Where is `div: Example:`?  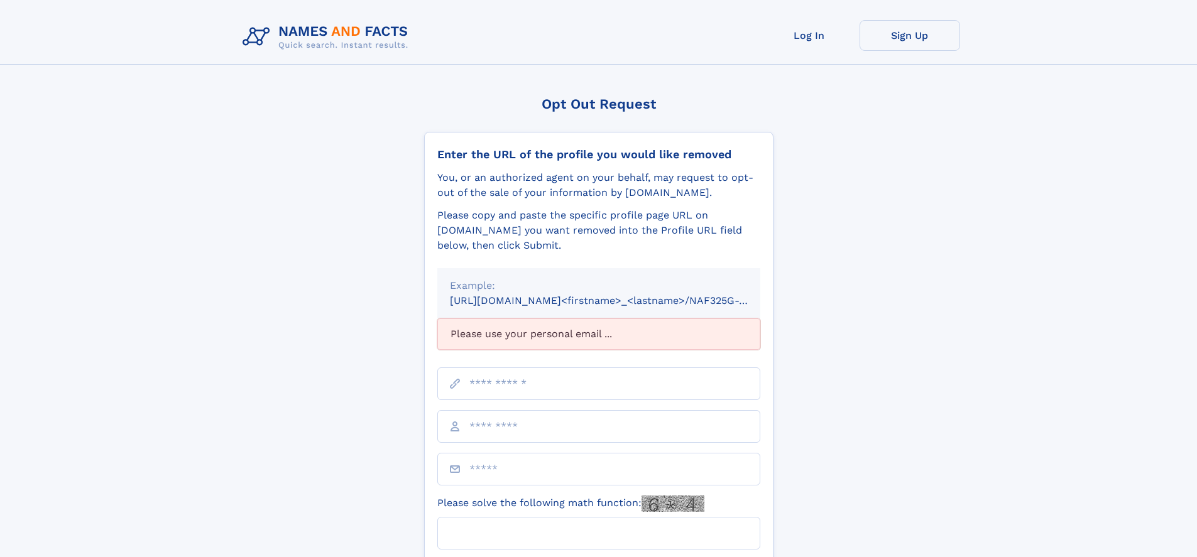 div: Example: is located at coordinates (599, 286).